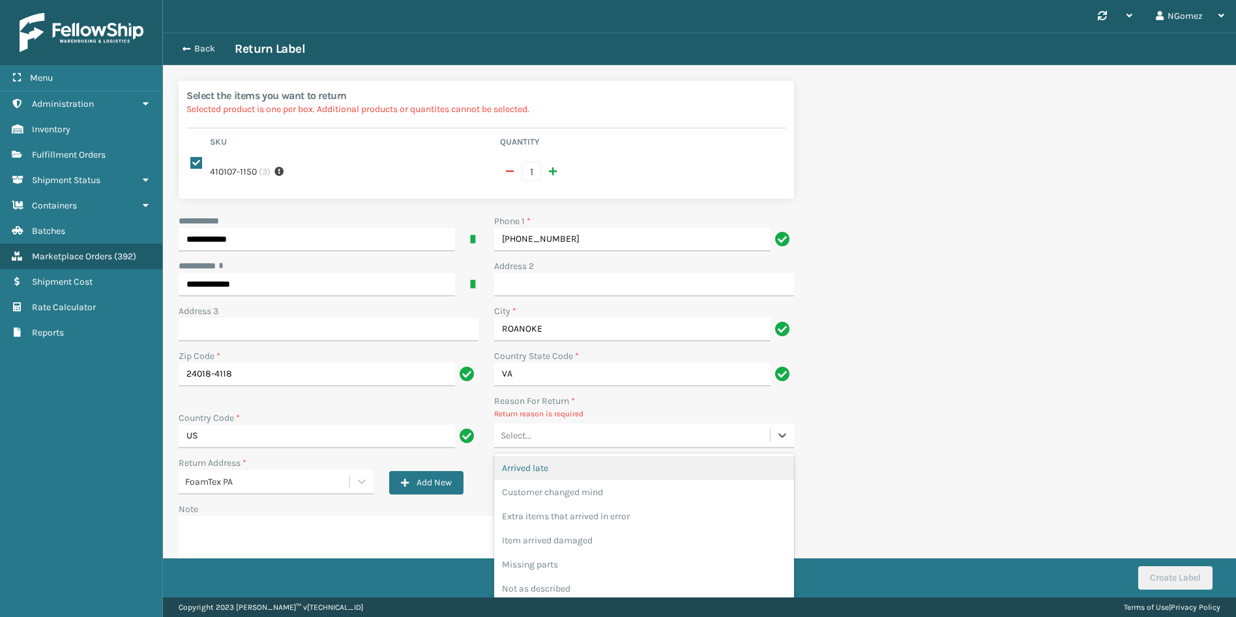  What do you see at coordinates (72, 256) in the screenshot?
I see `span: Marketplace Orders` at bounding box center [72, 256].